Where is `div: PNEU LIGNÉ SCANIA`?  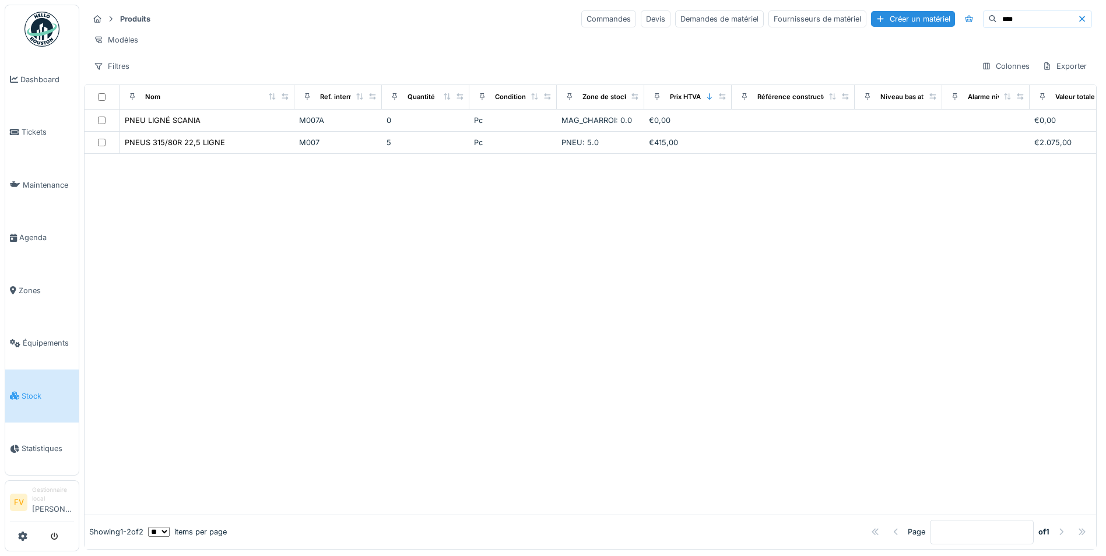 div: PNEU LIGNÉ SCANIA is located at coordinates (163, 120).